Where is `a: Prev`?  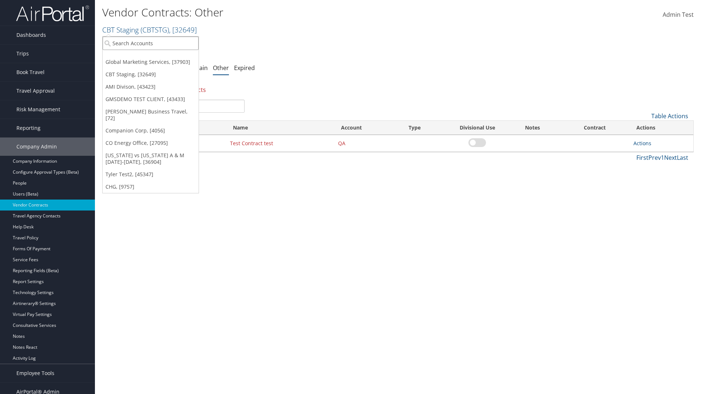
a: Prev is located at coordinates (655, 158).